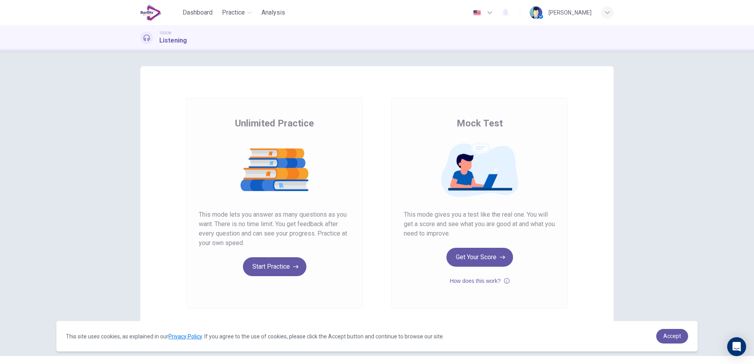  What do you see at coordinates (273, 13) in the screenshot?
I see `span: Analysis` at bounding box center [273, 13].